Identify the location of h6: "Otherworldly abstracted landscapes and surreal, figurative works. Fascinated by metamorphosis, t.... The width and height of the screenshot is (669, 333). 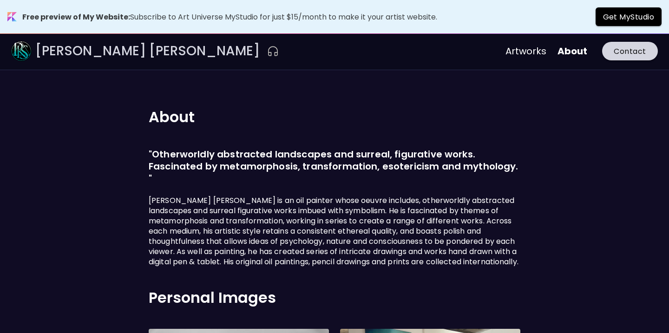
(335, 166).